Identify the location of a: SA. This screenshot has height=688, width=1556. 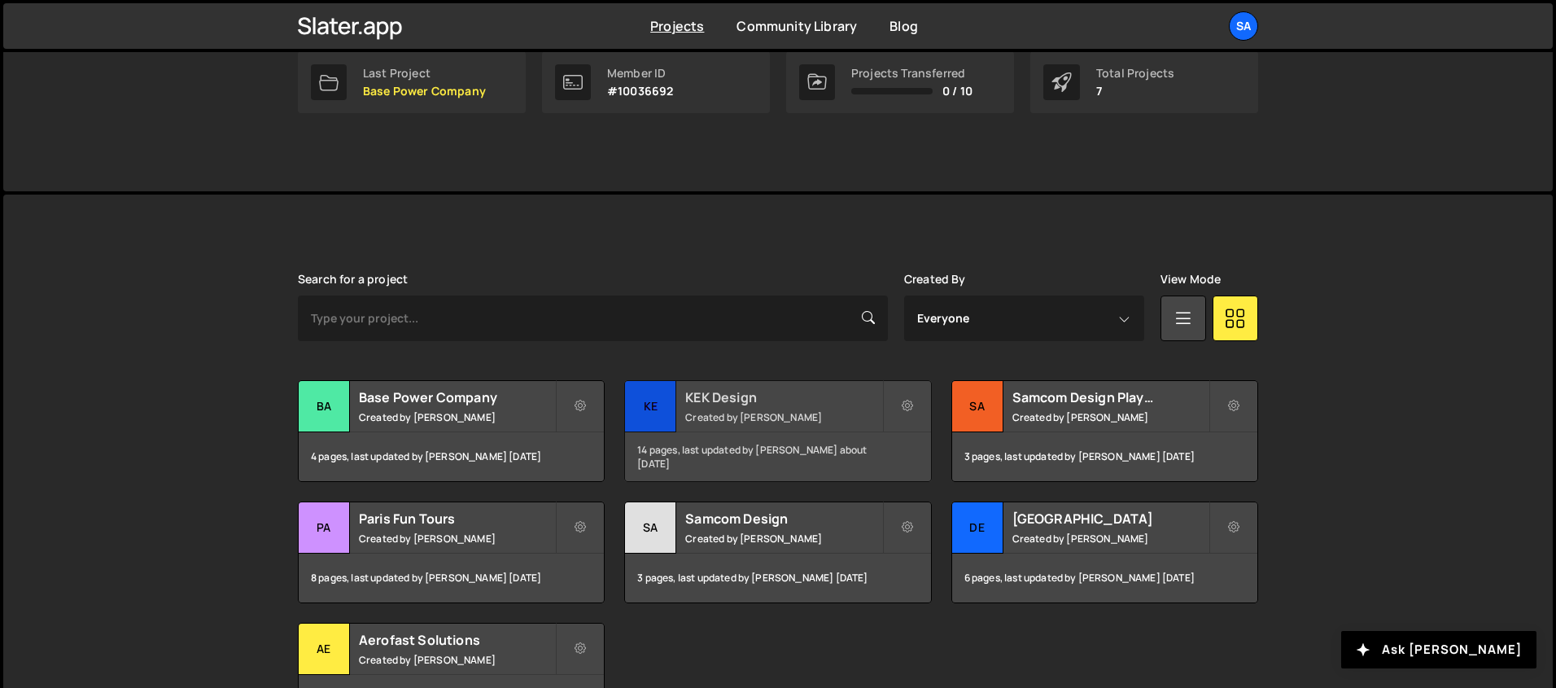
(1244, 26).